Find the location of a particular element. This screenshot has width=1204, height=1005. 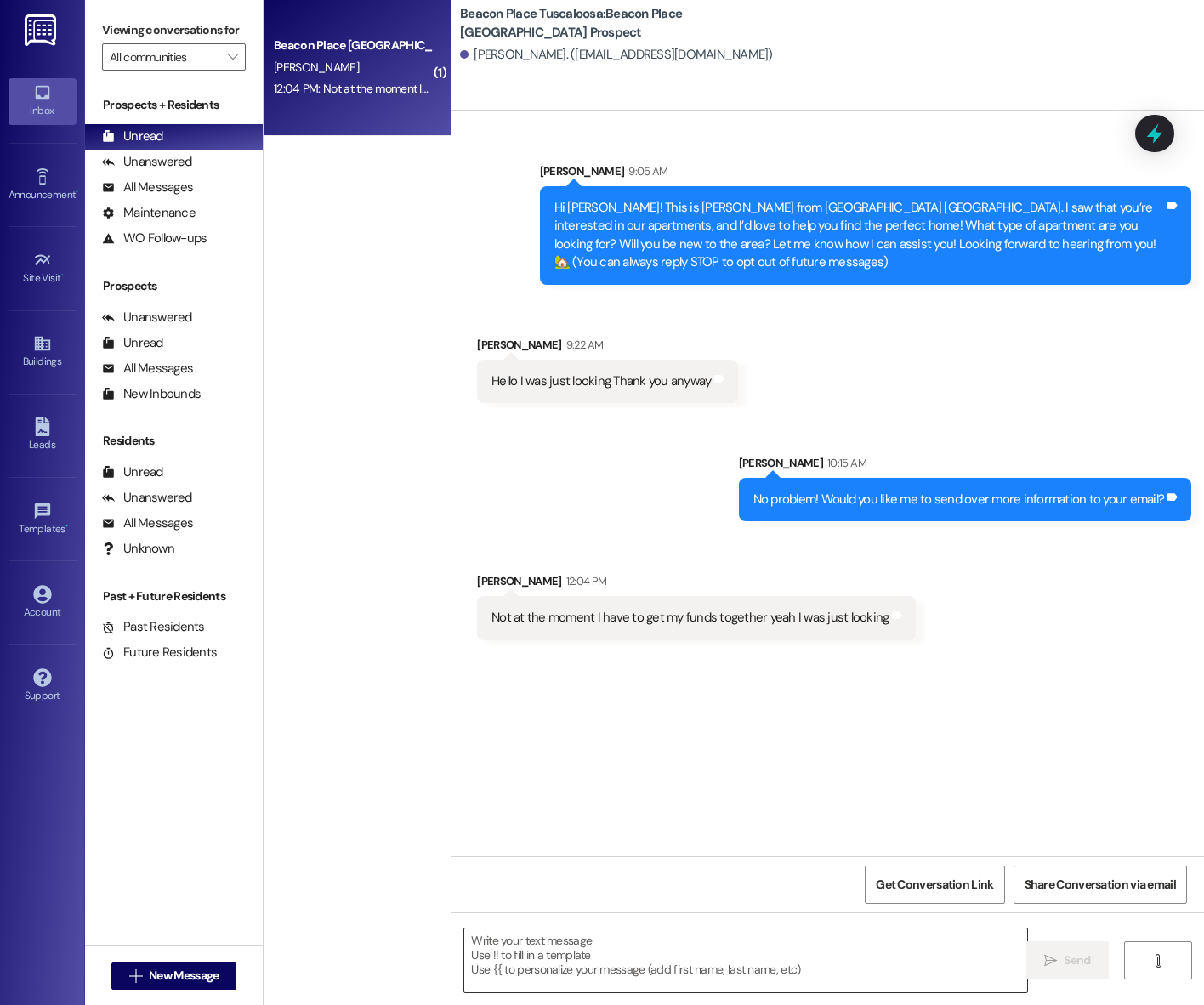

a: Inbox is located at coordinates (43, 102).